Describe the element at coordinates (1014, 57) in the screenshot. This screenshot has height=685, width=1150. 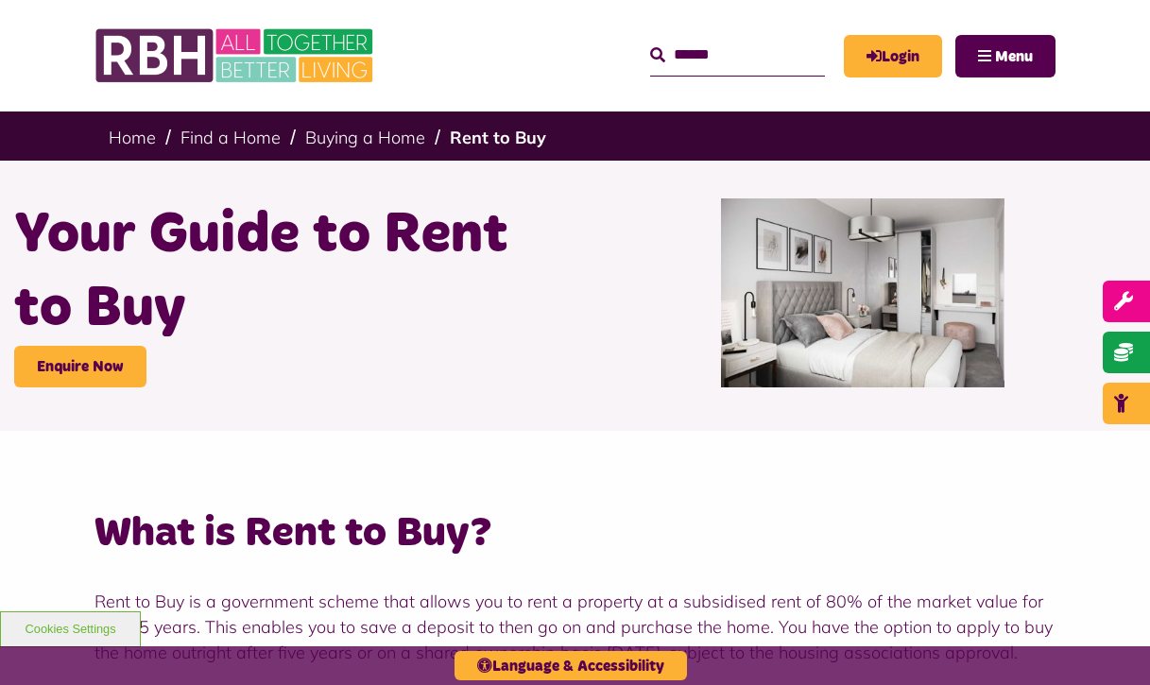
I see `span: Menu` at that location.